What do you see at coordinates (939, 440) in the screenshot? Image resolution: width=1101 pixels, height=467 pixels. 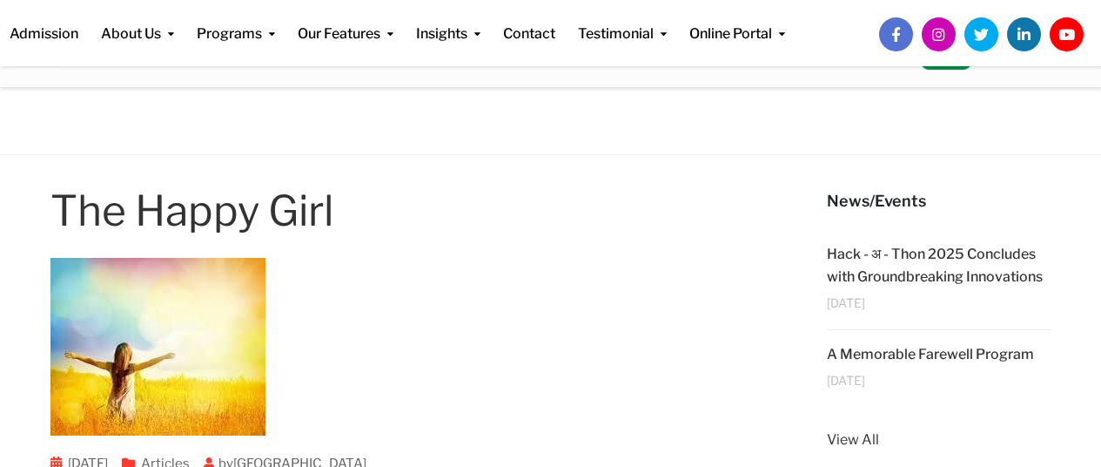 I see `a: View All` at bounding box center [939, 440].